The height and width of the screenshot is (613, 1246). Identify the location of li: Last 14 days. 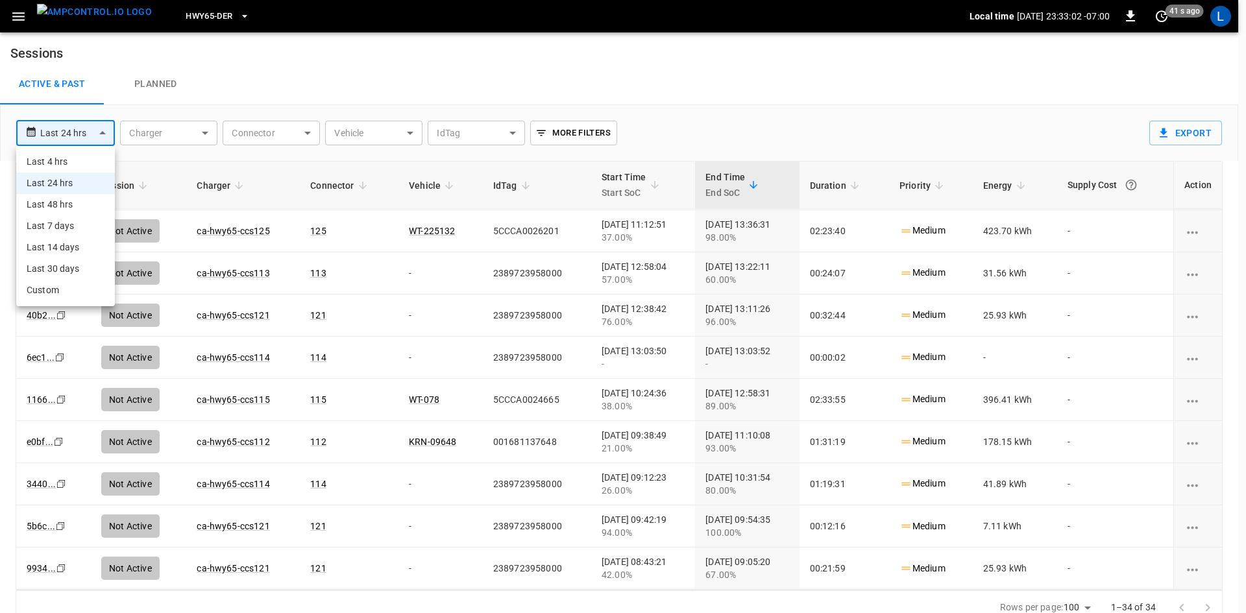
(66, 247).